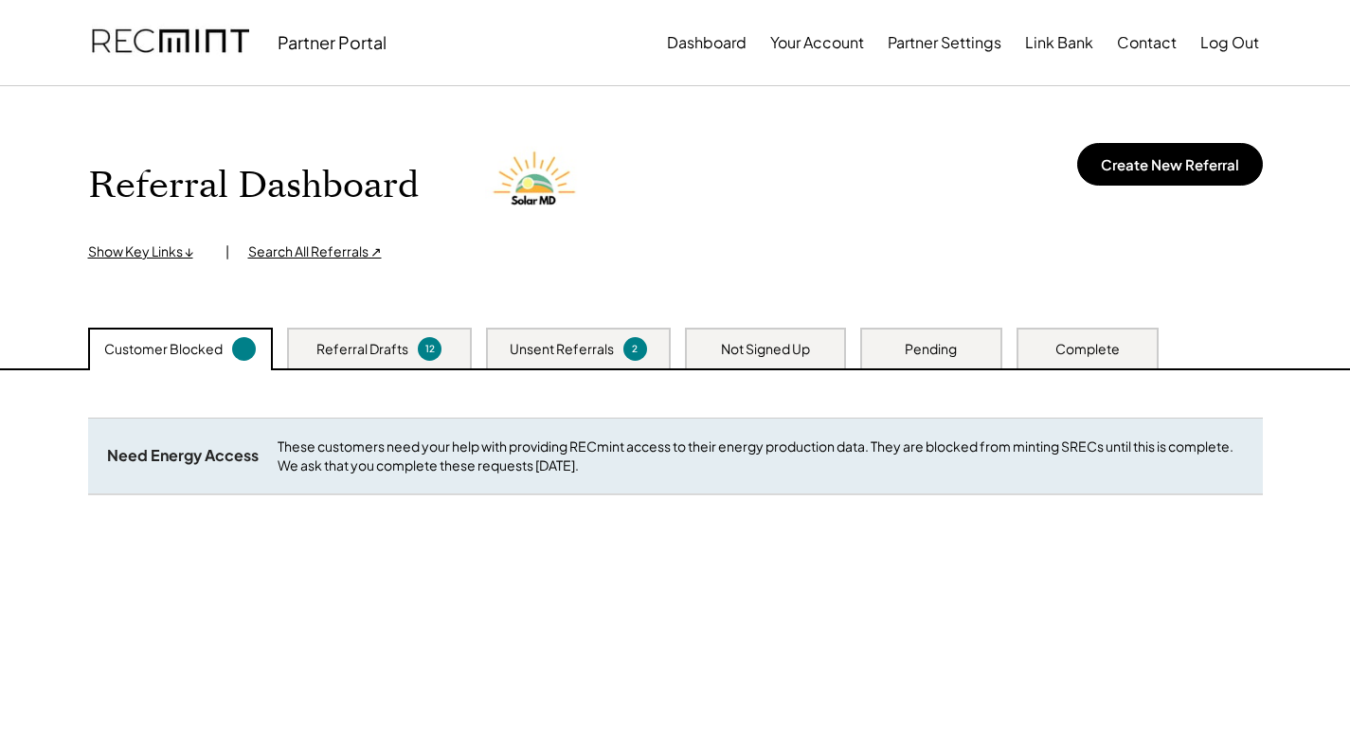 The image size is (1350, 732). I want to click on div: Partner Portal, so click(332, 42).